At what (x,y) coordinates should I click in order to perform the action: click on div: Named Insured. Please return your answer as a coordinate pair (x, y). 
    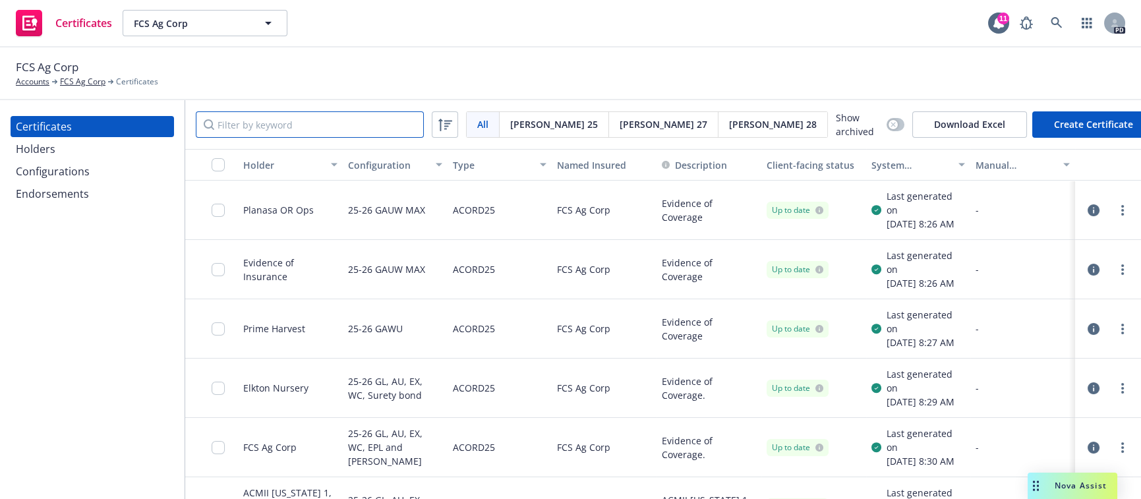
    Looking at the image, I should click on (604, 165).